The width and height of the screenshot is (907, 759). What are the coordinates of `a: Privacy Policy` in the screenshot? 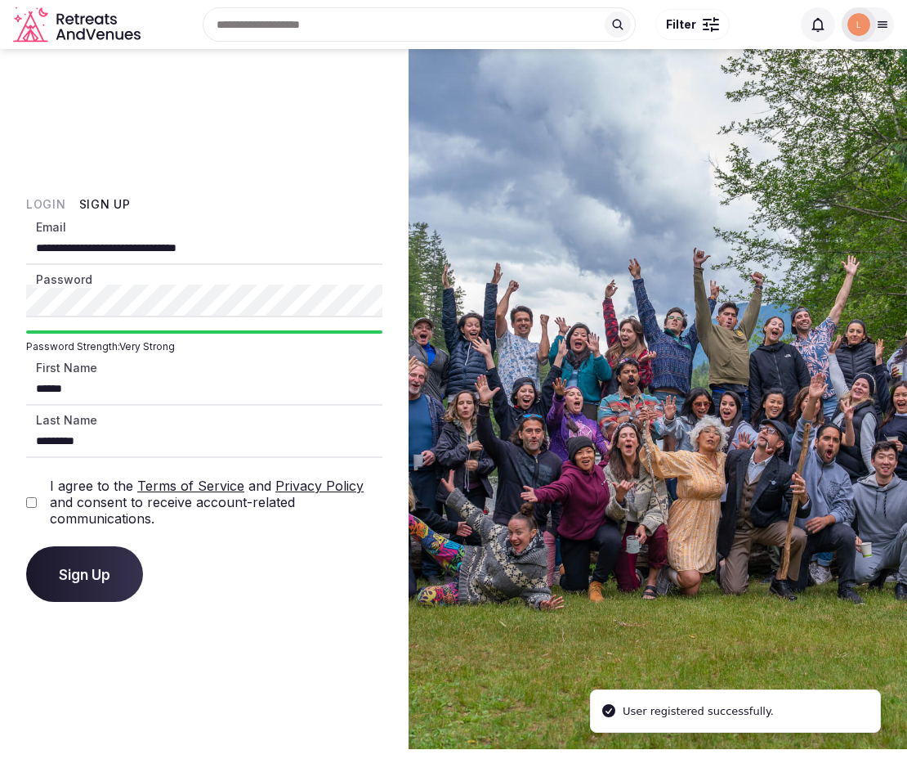 It's located at (320, 486).